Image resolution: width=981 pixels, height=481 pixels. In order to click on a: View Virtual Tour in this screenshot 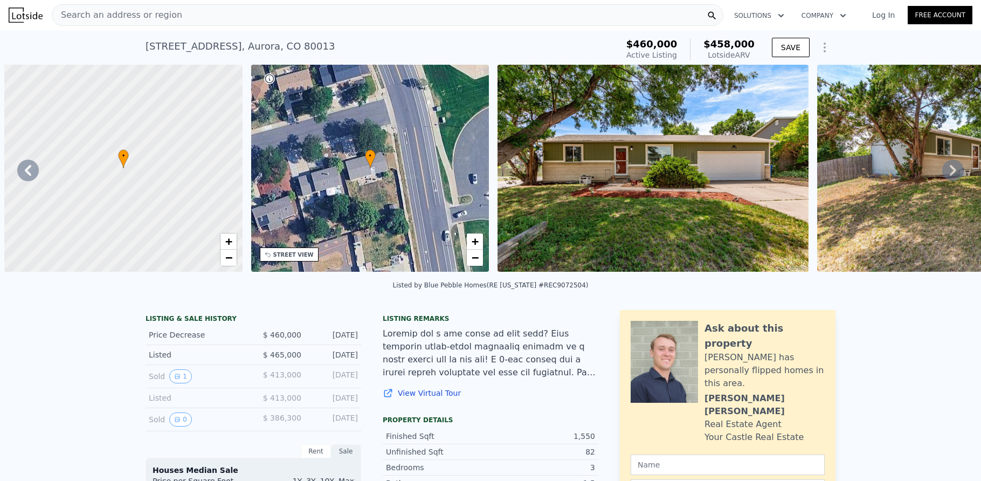, I will do `click(490, 393)`.